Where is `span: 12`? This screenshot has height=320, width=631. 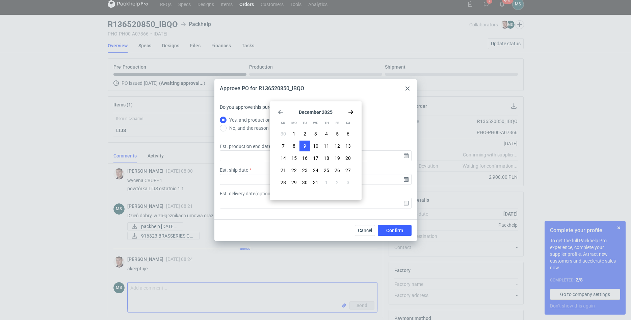 span: 12 is located at coordinates (337, 146).